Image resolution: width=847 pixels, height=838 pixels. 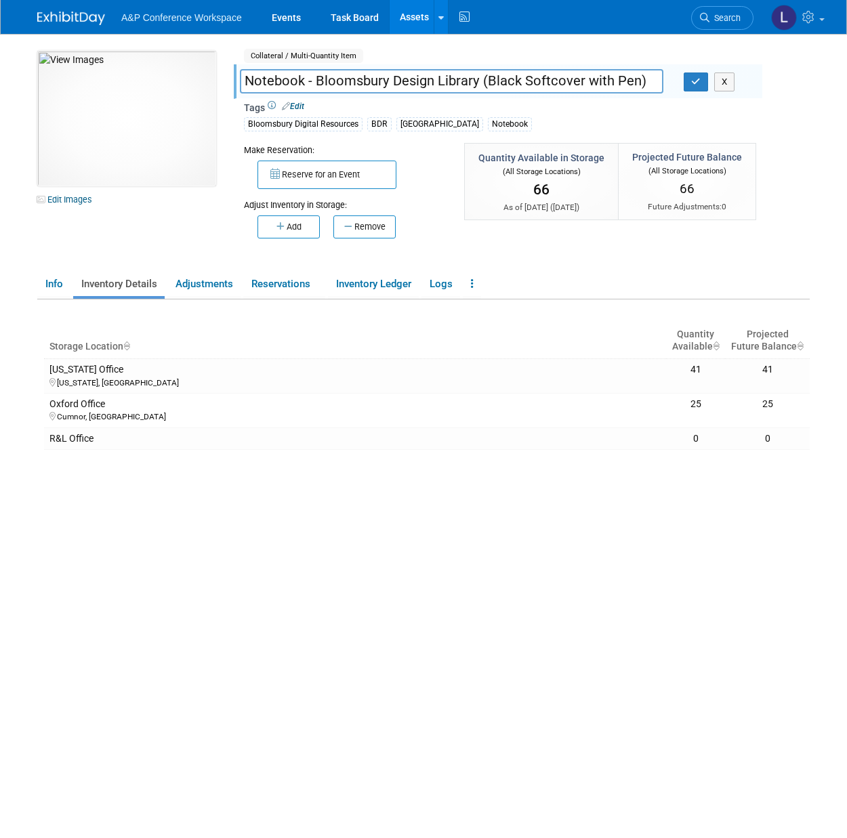 I want to click on span: Collateral / Multi-Quantity Item, so click(x=304, y=56).